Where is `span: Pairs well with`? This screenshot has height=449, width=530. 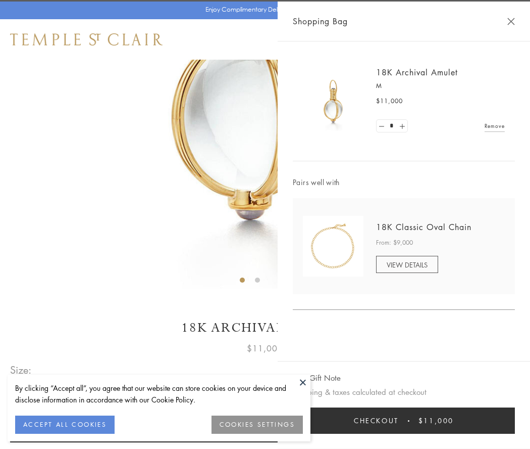 span: Pairs well with is located at coordinates (404, 182).